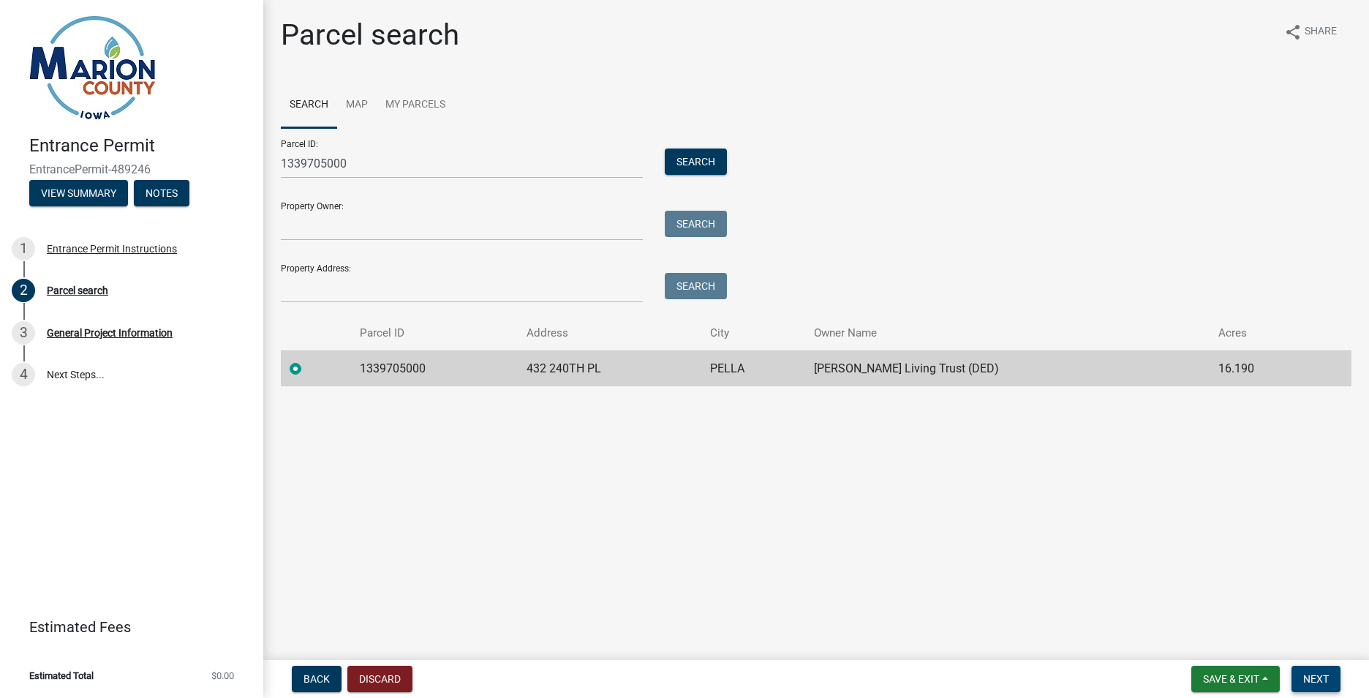 This screenshot has height=698, width=1369. Describe the element at coordinates (162, 194) in the screenshot. I see `wm-modal-confirm: Notes` at that location.